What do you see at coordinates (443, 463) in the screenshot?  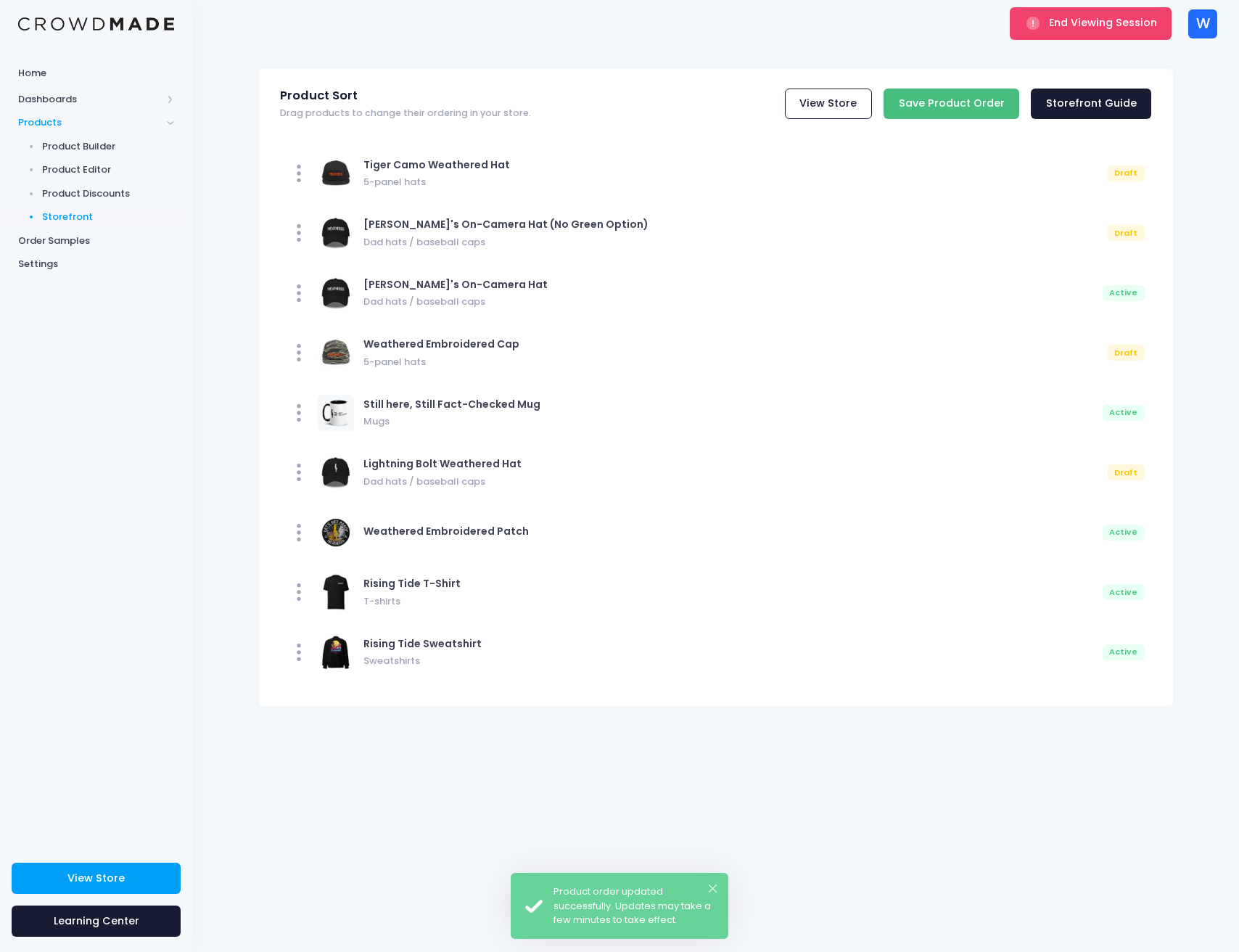 I see `span: Lightning Bolt Weathered Hat` at bounding box center [443, 463].